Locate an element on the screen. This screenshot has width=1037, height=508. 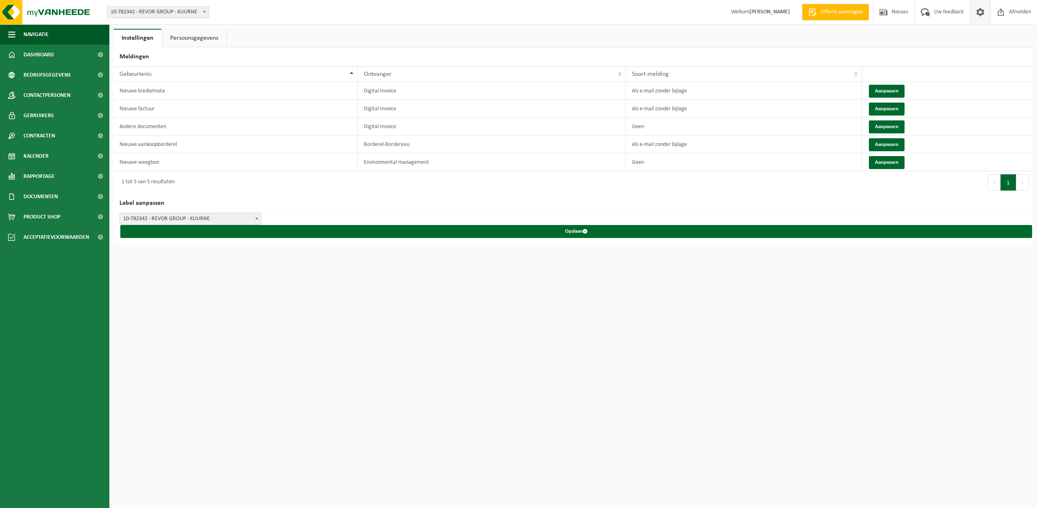
span: Acceptatievoorwaarden is located at coordinates (56, 237).